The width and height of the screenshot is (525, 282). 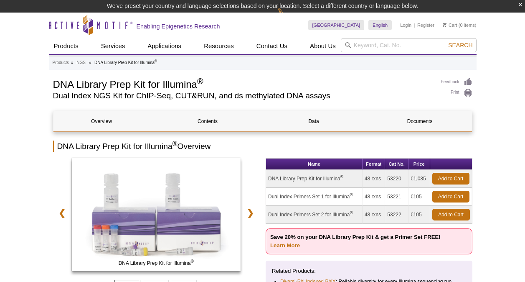 I want to click on a: Feedback, so click(x=457, y=82).